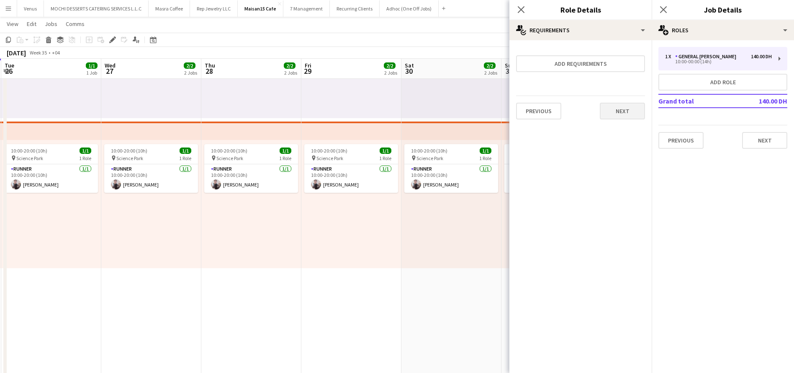  What do you see at coordinates (96, 8) in the screenshot?
I see `button: MOCHI DESSERTS CATERING SERVICES L.L.C` at bounding box center [96, 8].